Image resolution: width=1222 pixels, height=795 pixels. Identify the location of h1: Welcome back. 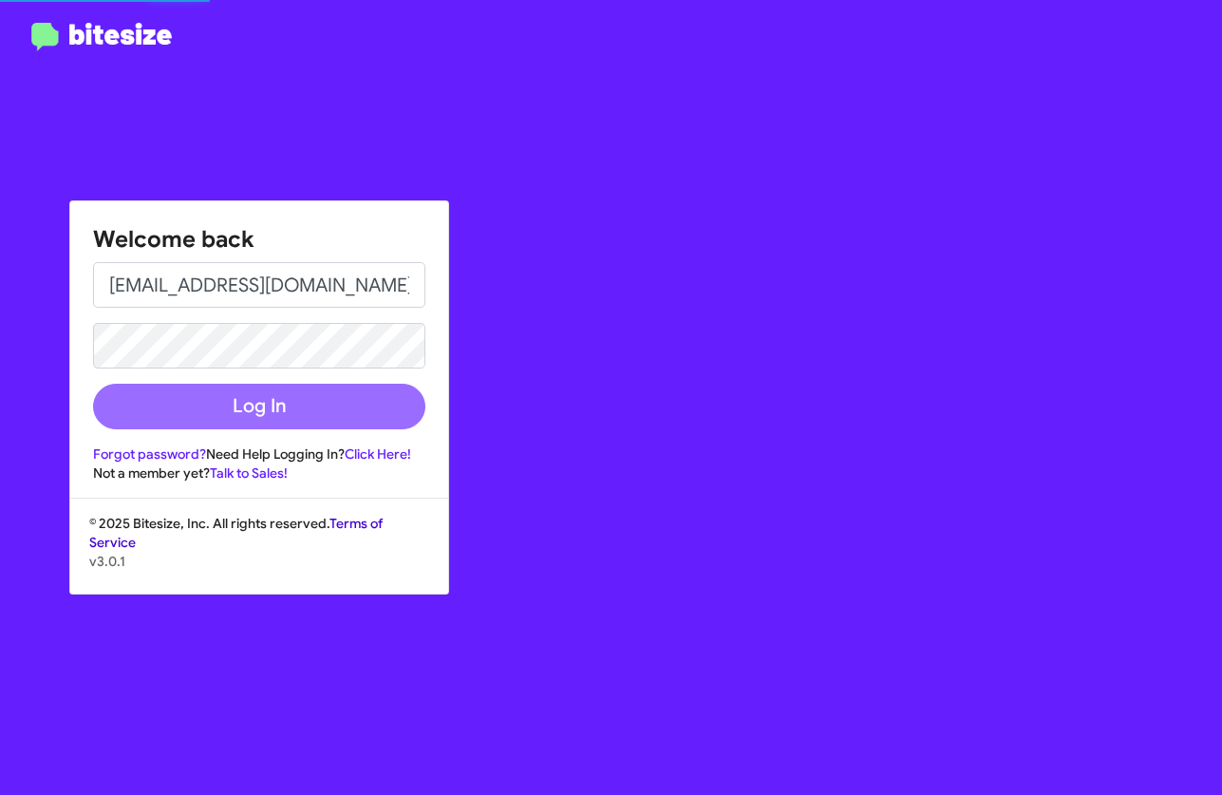
(259, 239).